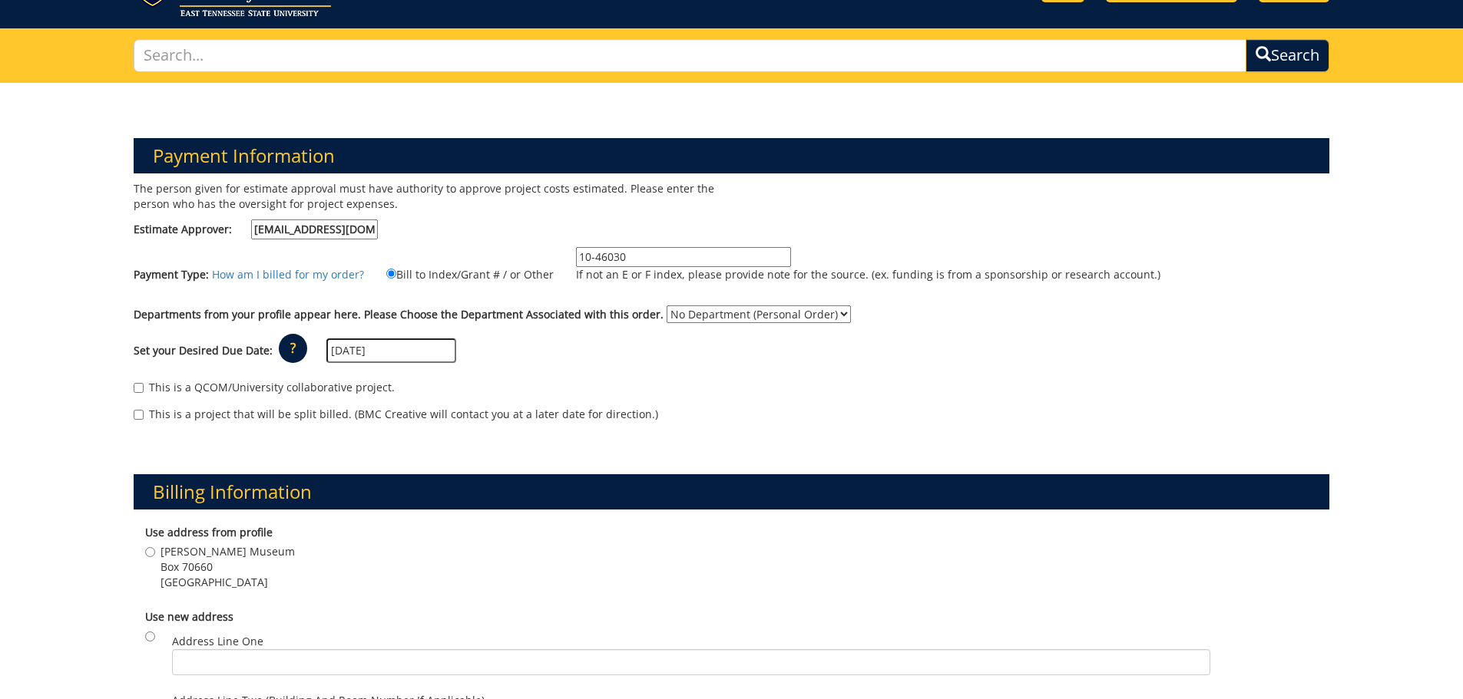 The height and width of the screenshot is (699, 1463). I want to click on input: Bill to Index/Grant # / or Other, so click(391, 273).